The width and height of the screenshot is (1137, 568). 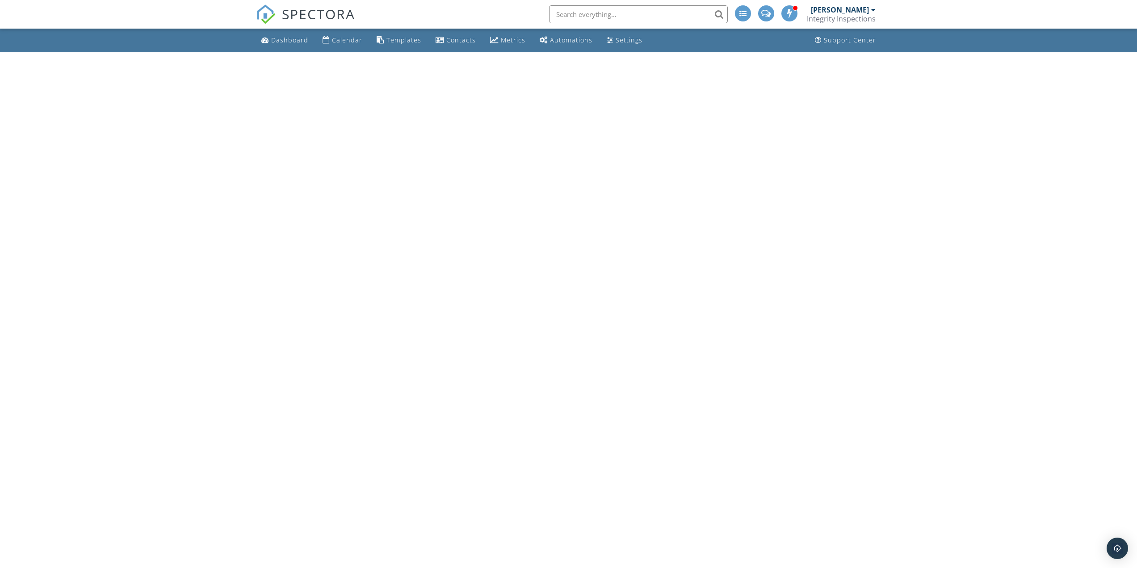 I want to click on a: Calendar, so click(x=342, y=40).